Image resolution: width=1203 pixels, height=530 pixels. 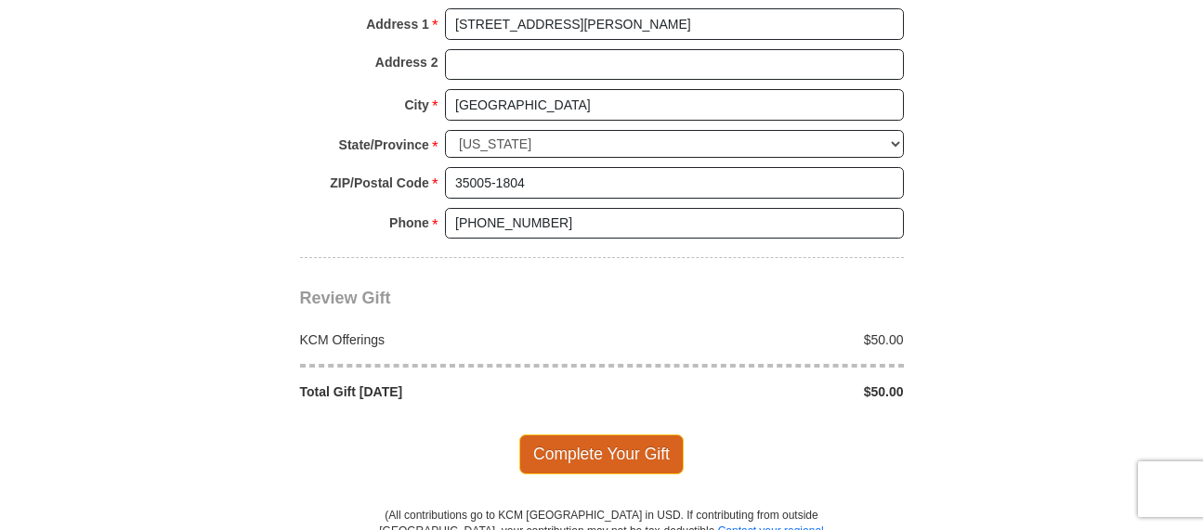 What do you see at coordinates (398, 24) in the screenshot?
I see `strong: Address 1` at bounding box center [398, 24].